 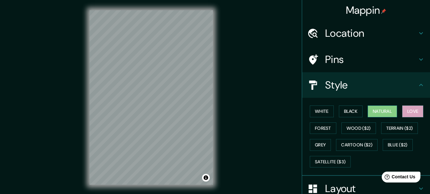 I want to click on h4: Location, so click(x=371, y=33).